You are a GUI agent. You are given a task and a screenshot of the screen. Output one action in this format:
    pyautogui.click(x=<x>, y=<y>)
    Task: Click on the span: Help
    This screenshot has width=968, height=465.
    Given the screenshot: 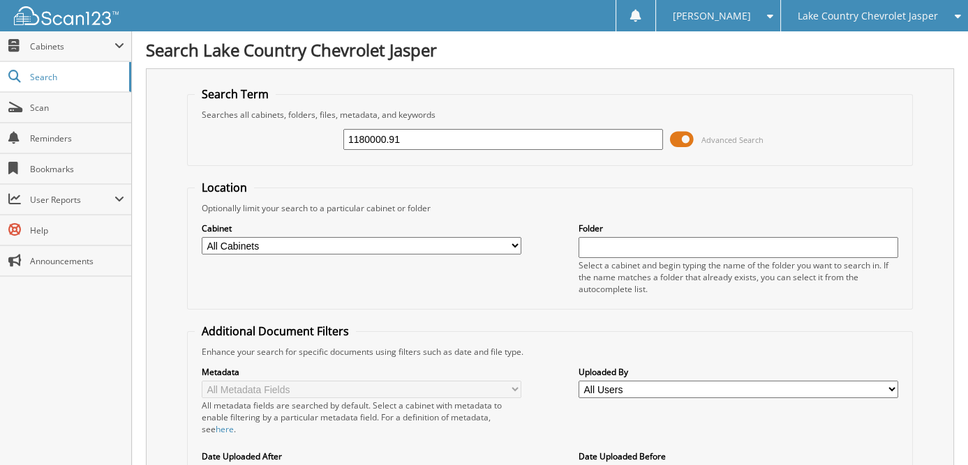 What is the action you would take?
    pyautogui.click(x=77, y=230)
    